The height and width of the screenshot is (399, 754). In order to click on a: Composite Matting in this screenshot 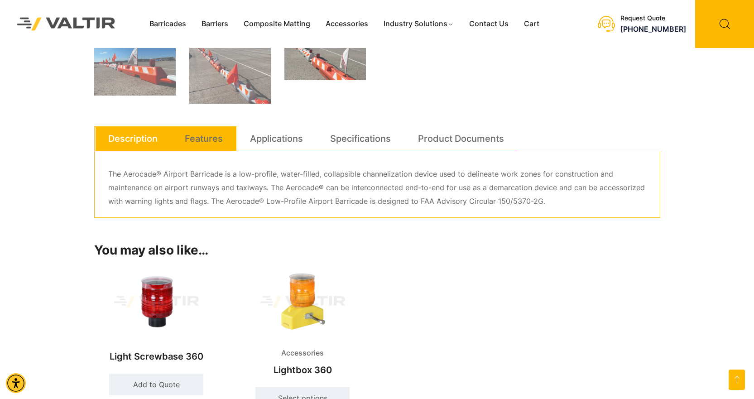, I will do `click(277, 24)`.